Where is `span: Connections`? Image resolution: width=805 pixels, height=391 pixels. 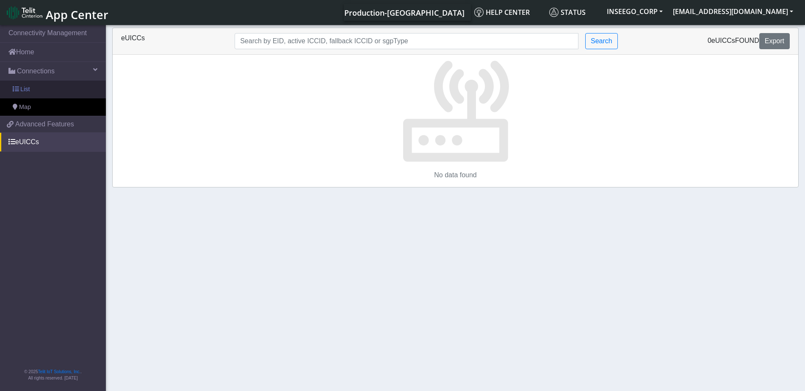
span: Connections is located at coordinates (36, 71).